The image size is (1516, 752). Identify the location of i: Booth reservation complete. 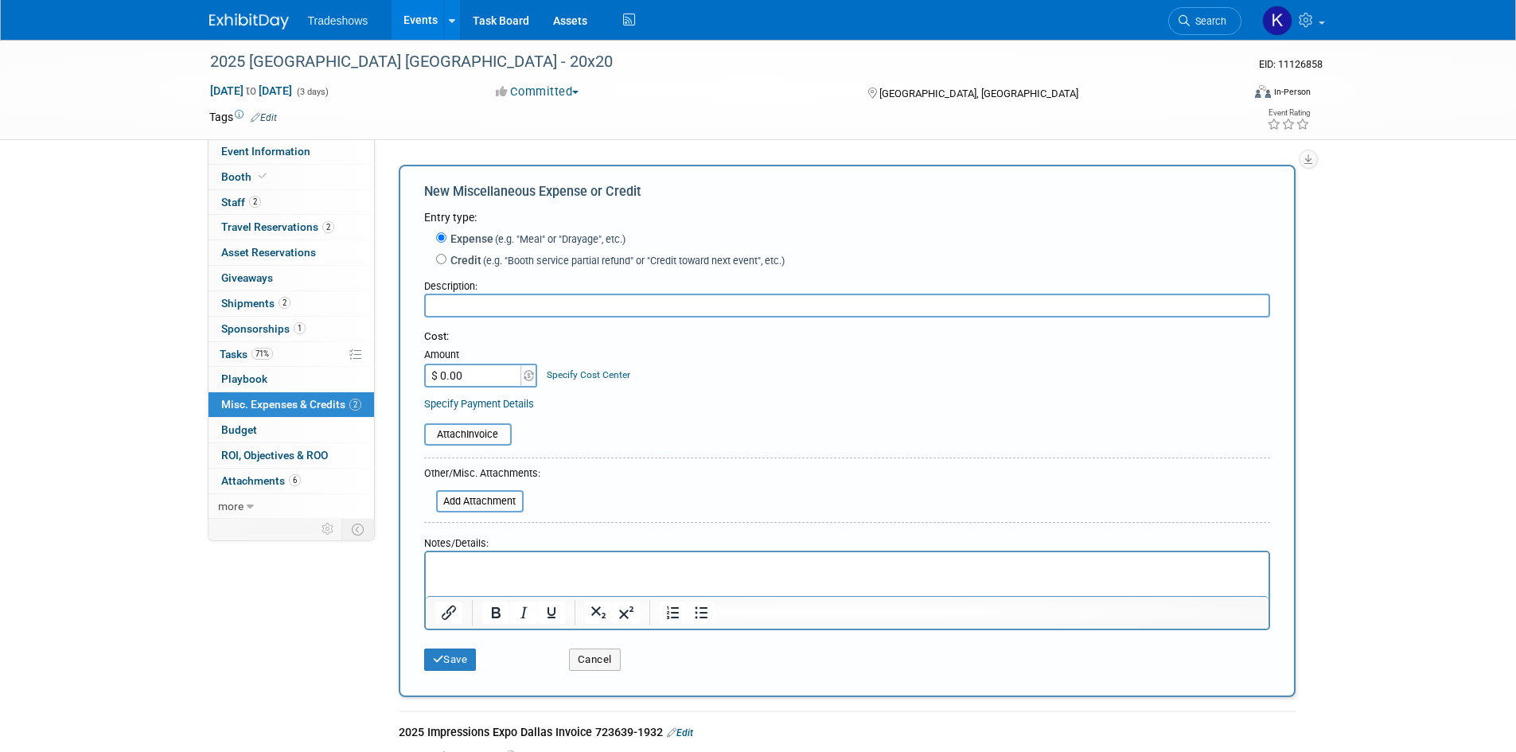
(263, 176).